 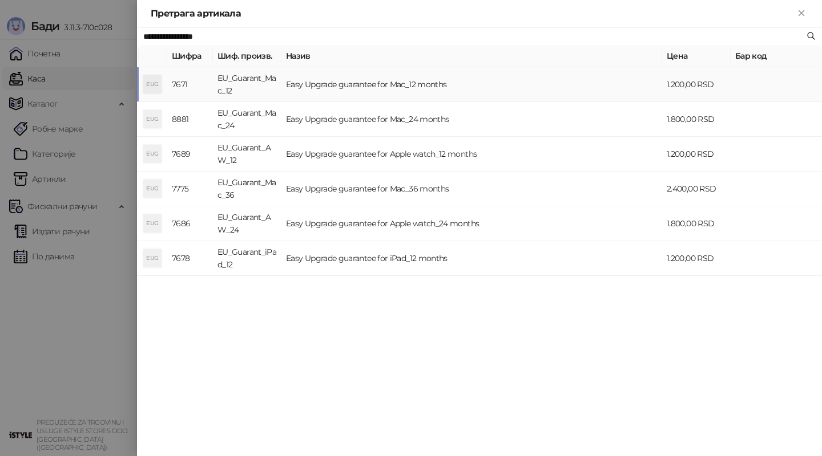 What do you see at coordinates (471, 119) in the screenshot?
I see `td: Easy Upgrade guarantee for Mac_24 months` at bounding box center [471, 119].